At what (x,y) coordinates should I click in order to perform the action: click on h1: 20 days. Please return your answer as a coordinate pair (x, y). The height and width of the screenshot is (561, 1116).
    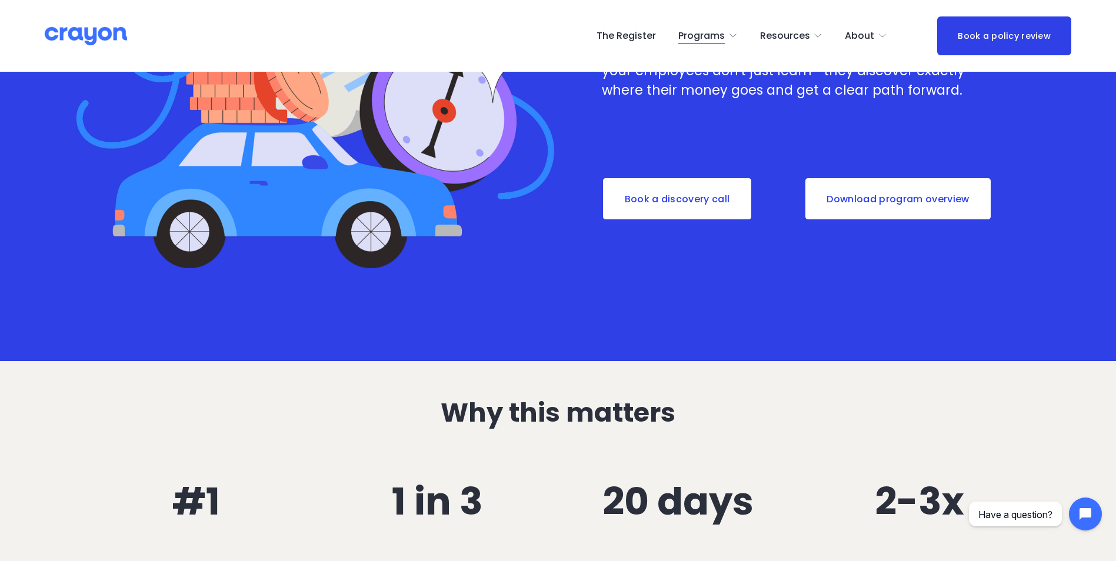
    Looking at the image, I should click on (678, 502).